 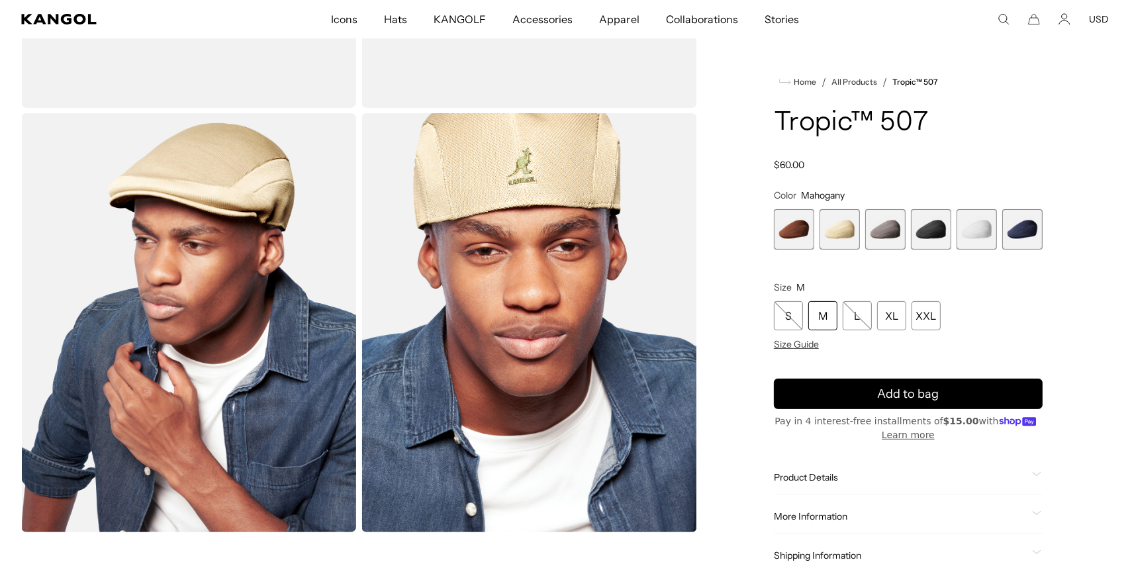 What do you see at coordinates (1022, 229) in the screenshot?
I see `label: Navy` at bounding box center [1022, 229].